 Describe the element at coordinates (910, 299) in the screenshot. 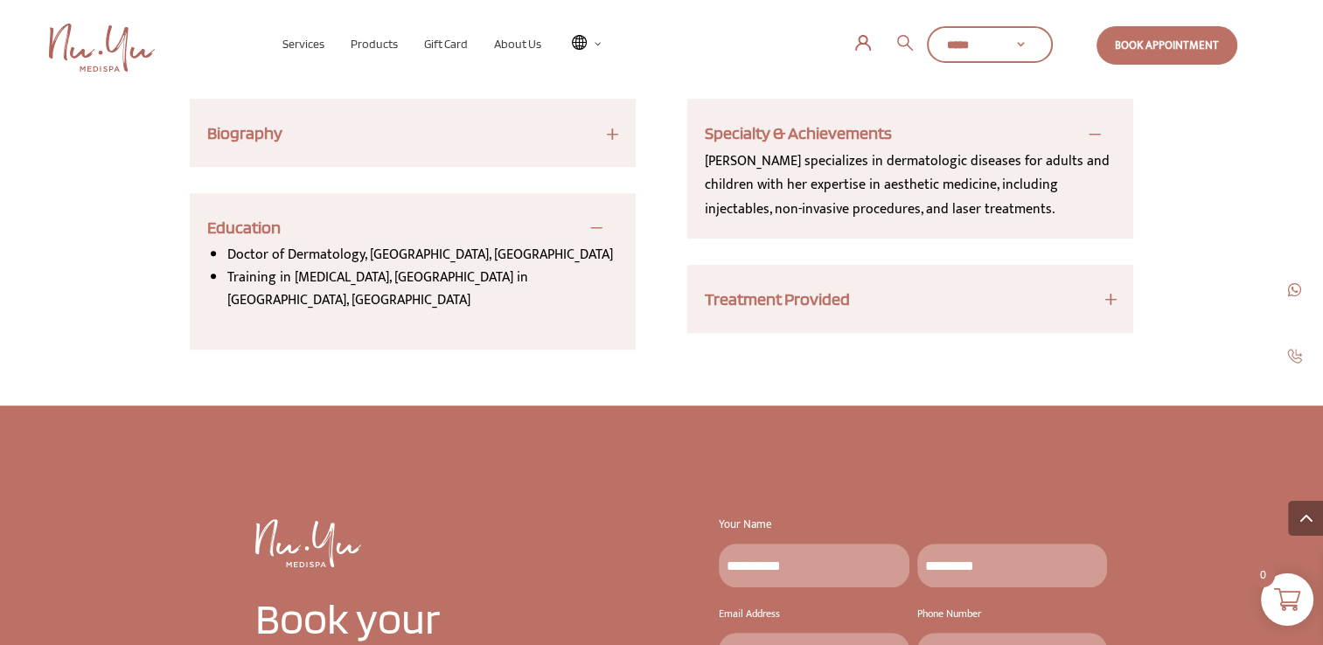

I see `h3: Treatment Provided` at that location.